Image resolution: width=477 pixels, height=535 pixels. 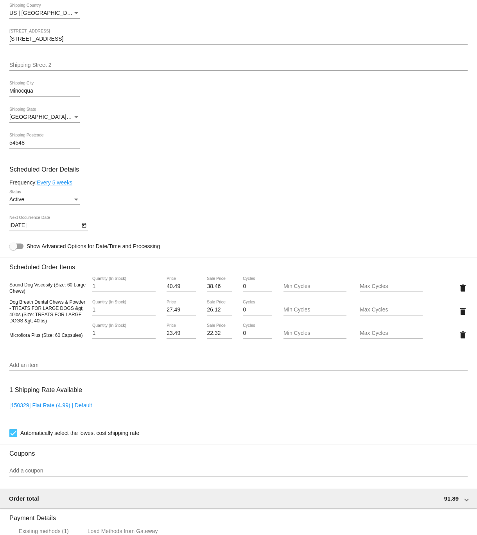 What do you see at coordinates (24, 498) in the screenshot?
I see `span: Order total` at bounding box center [24, 498].